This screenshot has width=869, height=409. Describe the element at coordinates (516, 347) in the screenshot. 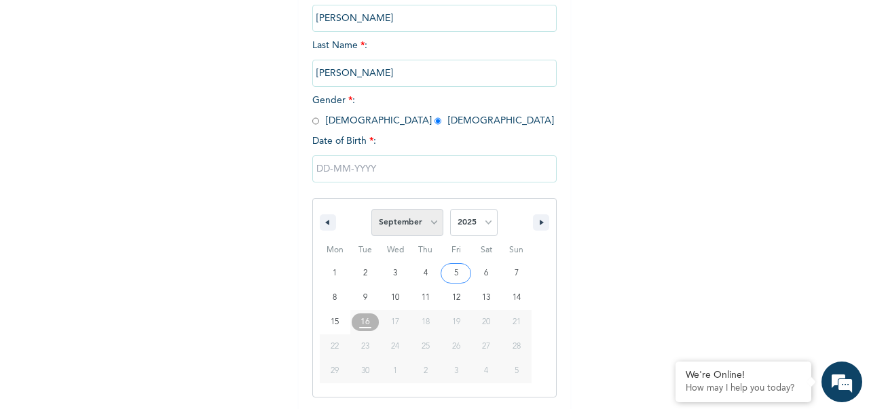

I see `button: 28` at that location.